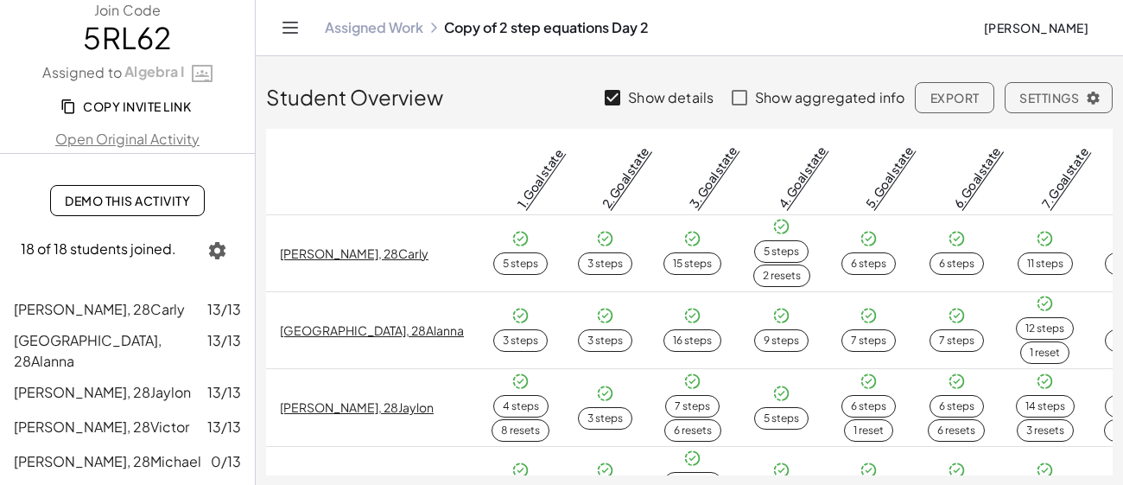 The height and width of the screenshot is (485, 1123). I want to click on span: Export, so click(954, 98).